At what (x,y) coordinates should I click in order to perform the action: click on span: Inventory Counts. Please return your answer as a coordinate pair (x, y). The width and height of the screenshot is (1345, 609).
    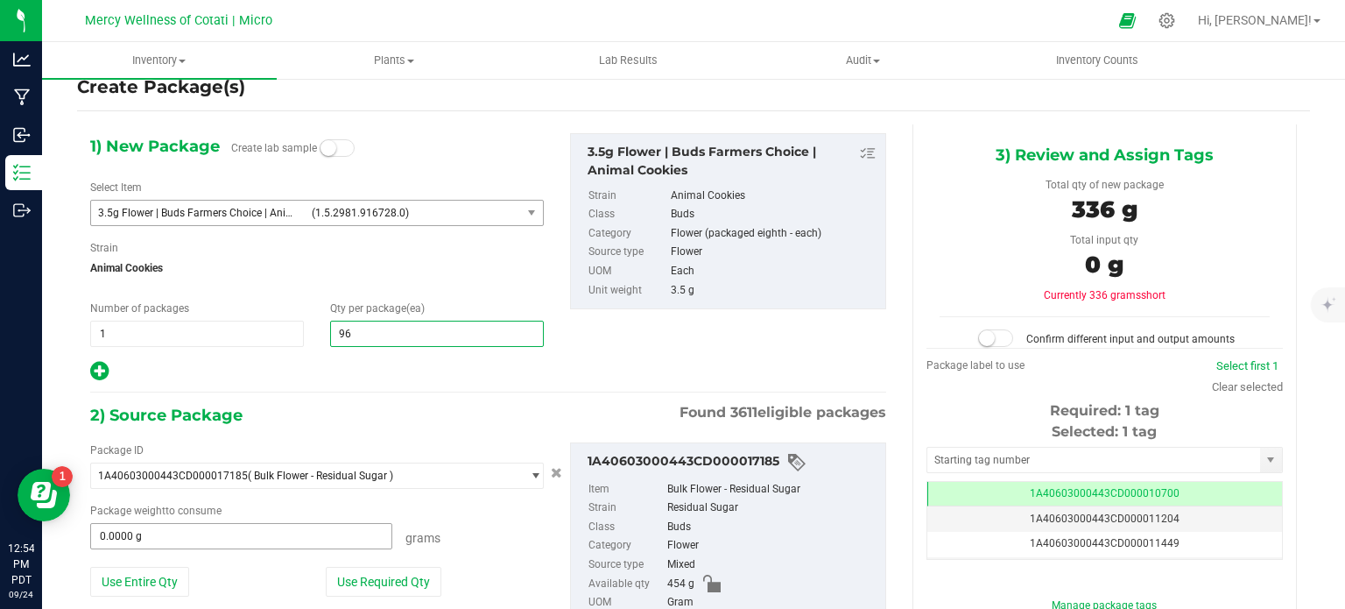
    Looking at the image, I should click on (1098, 60).